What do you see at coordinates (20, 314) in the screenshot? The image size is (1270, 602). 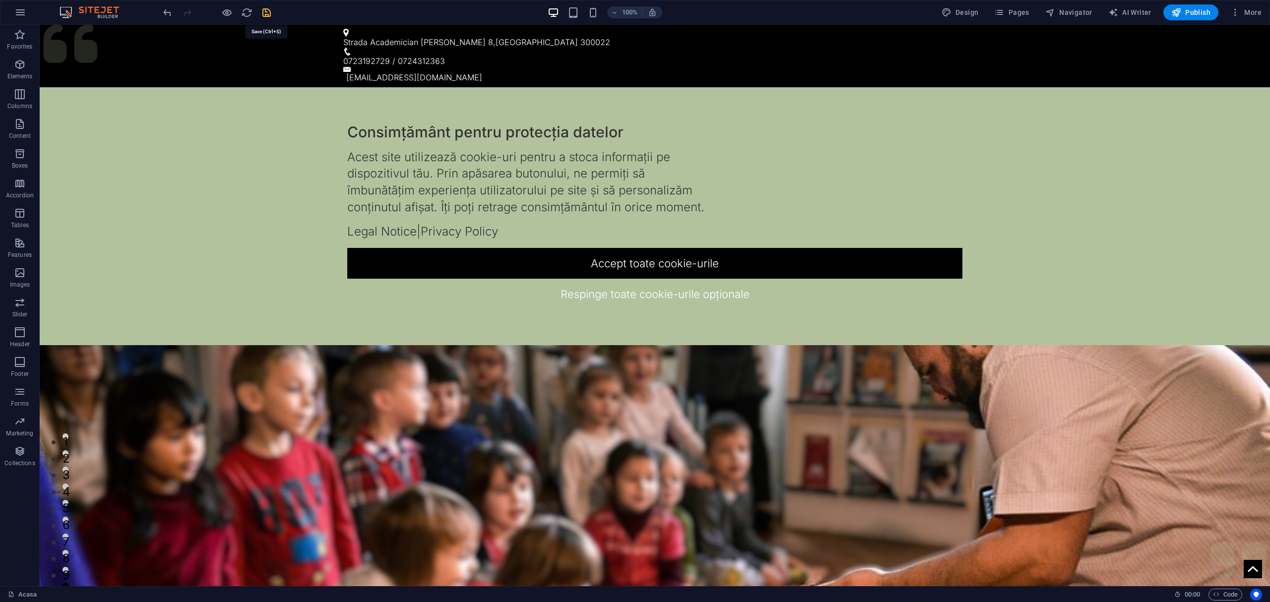 I see `p: Slider` at bounding box center [20, 314].